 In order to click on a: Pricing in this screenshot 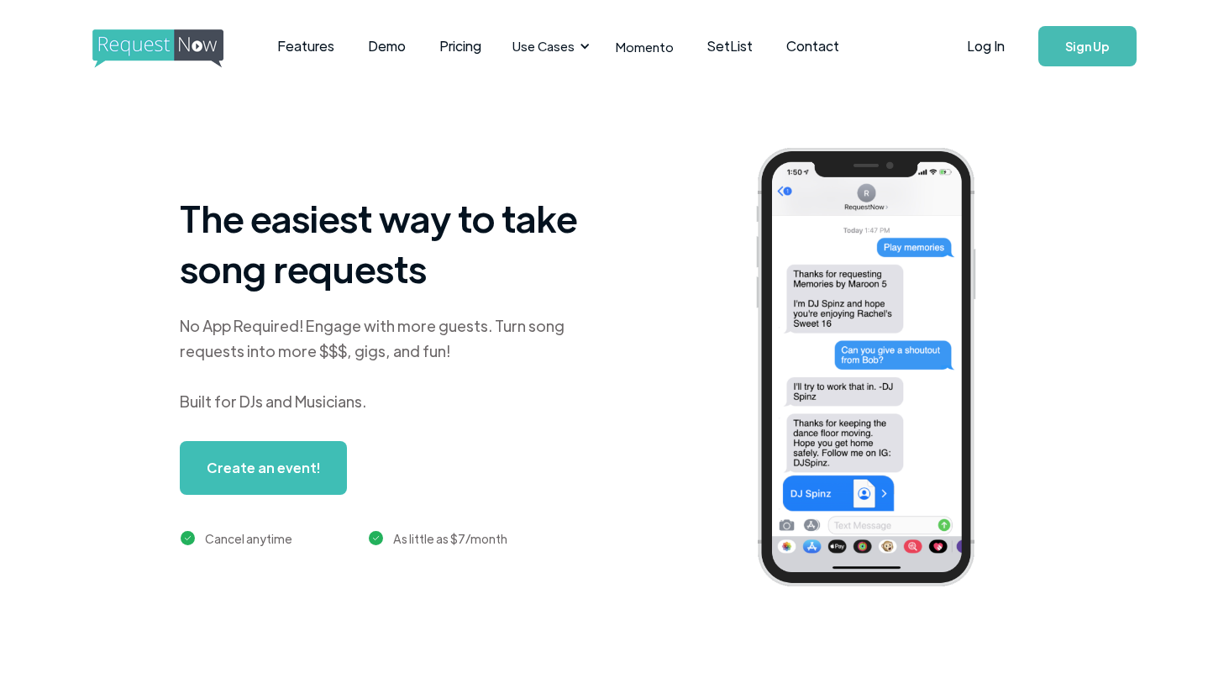, I will do `click(460, 46)`.